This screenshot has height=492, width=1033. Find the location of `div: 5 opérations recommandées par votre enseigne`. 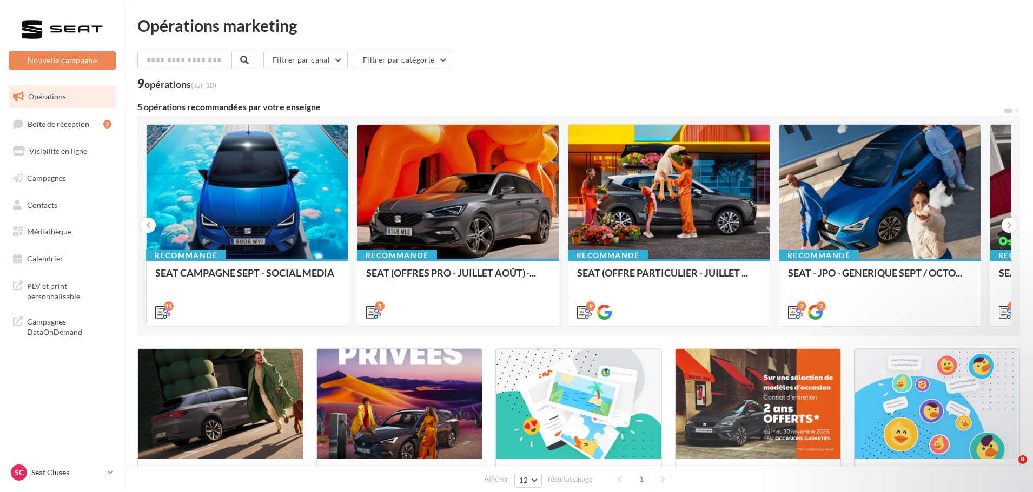

div: 5 opérations recommandées par votre enseigne is located at coordinates (570, 107).